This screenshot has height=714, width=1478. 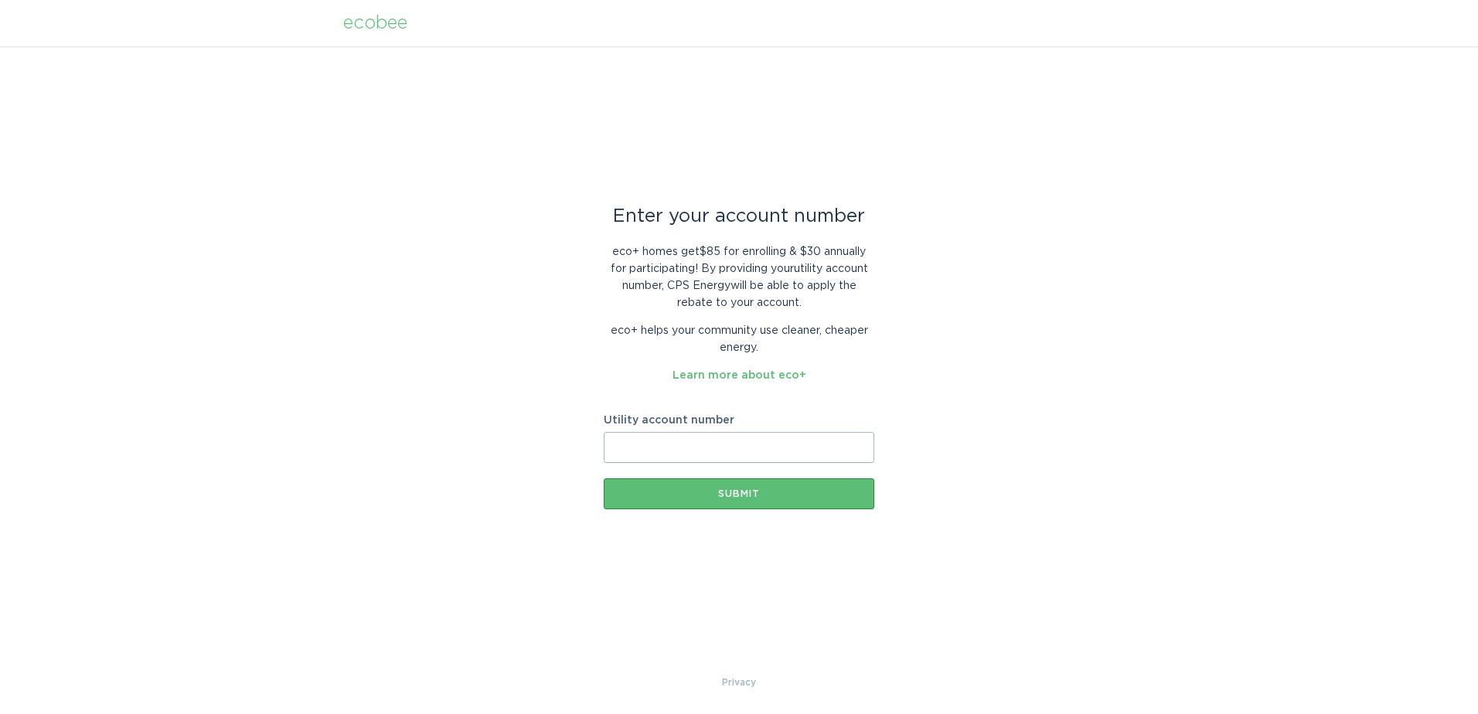 What do you see at coordinates (739, 420) in the screenshot?
I see `label: Utility account number` at bounding box center [739, 420].